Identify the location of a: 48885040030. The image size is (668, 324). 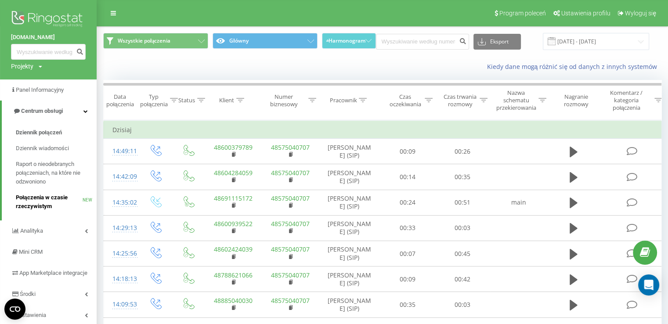
(233, 300).